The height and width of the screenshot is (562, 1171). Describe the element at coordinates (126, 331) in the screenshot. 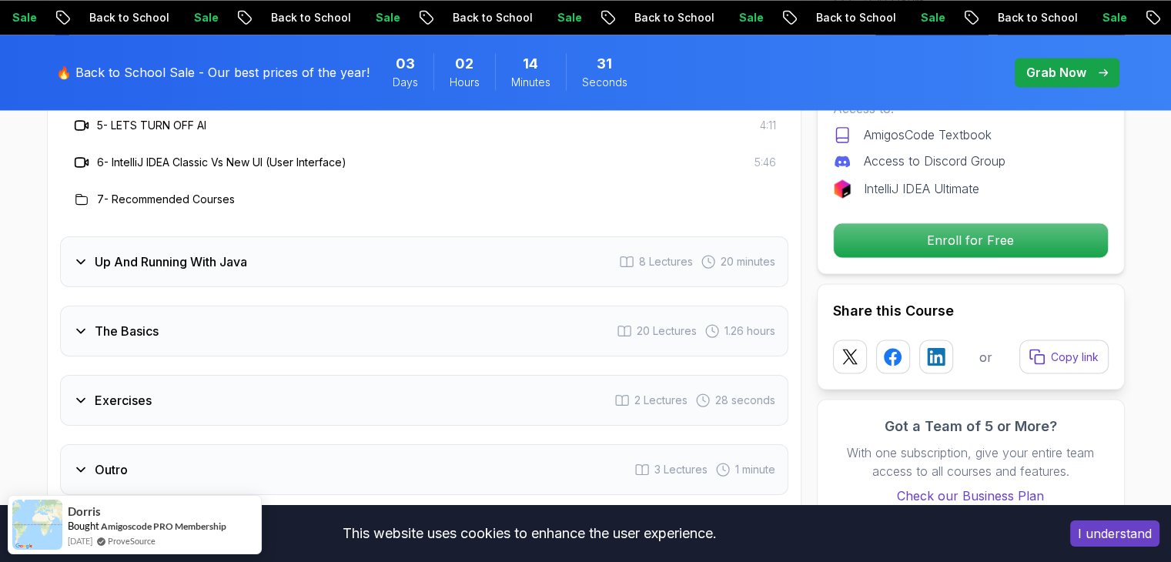

I see `h3: The Basics` at that location.